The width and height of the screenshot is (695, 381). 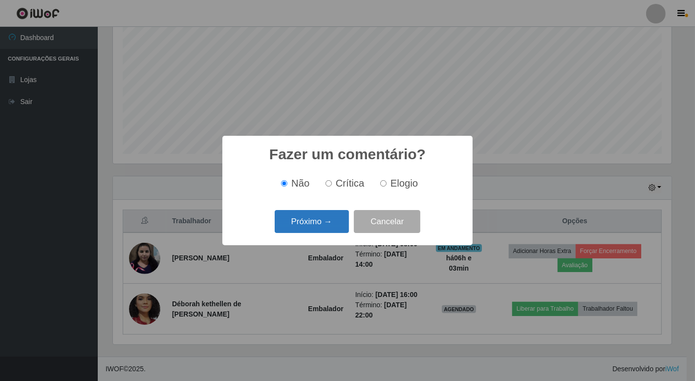 I want to click on span: Não, so click(x=300, y=183).